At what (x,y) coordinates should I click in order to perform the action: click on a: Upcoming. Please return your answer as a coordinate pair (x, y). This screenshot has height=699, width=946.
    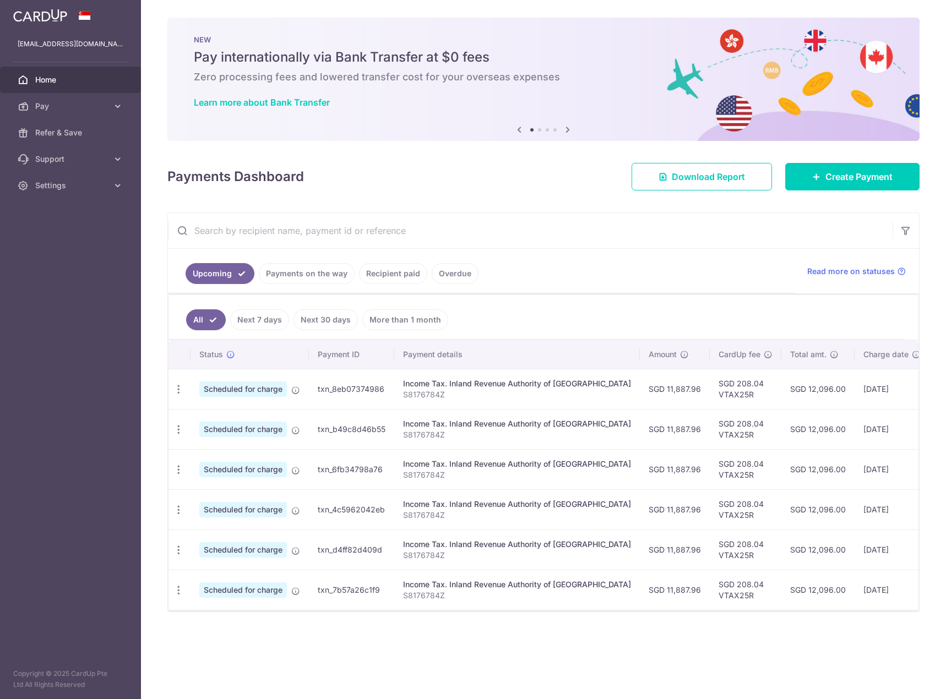
    Looking at the image, I should click on (220, 274).